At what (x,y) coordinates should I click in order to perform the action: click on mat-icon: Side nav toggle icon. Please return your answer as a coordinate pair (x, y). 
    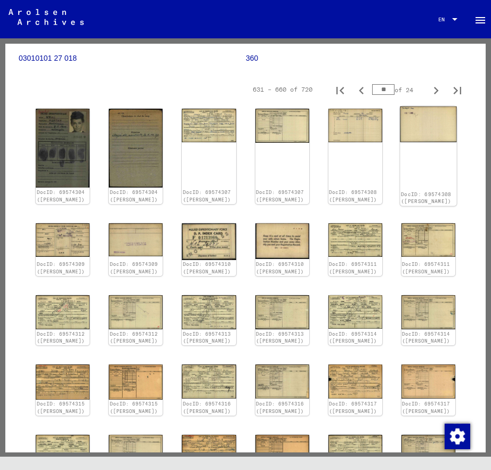
    Looking at the image, I should click on (481, 20).